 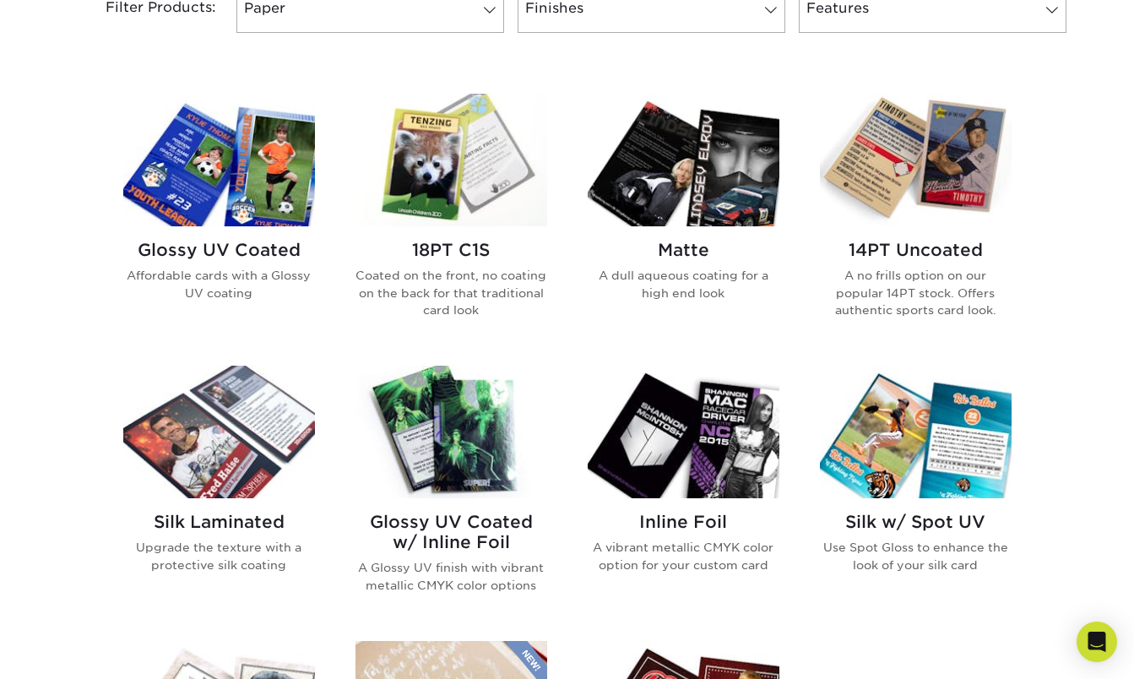 I want to click on img: Matte Trading Cards, so click(x=683, y=160).